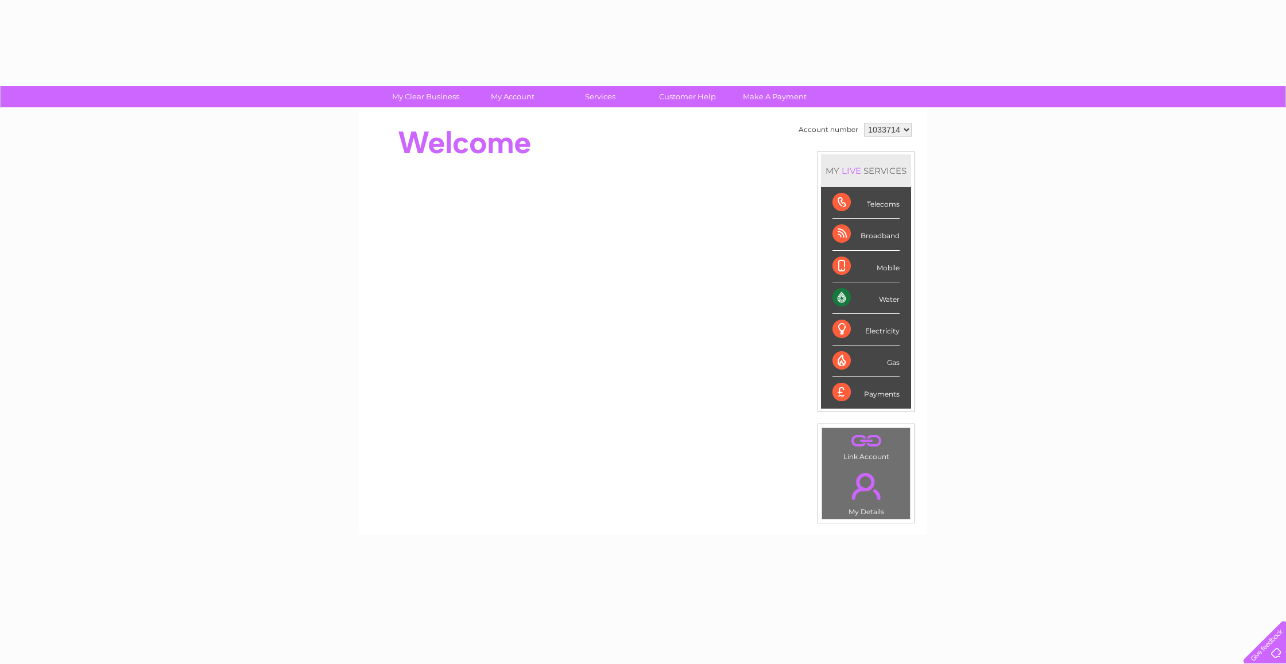 The height and width of the screenshot is (664, 1286). Describe the element at coordinates (865, 329) in the screenshot. I see `div: Electricity` at that location.